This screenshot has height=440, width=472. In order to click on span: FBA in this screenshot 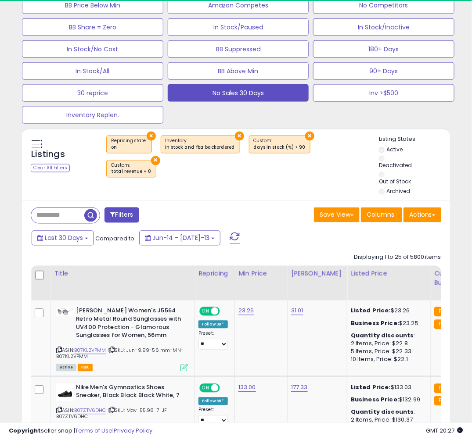, I will do `click(85, 368)`.